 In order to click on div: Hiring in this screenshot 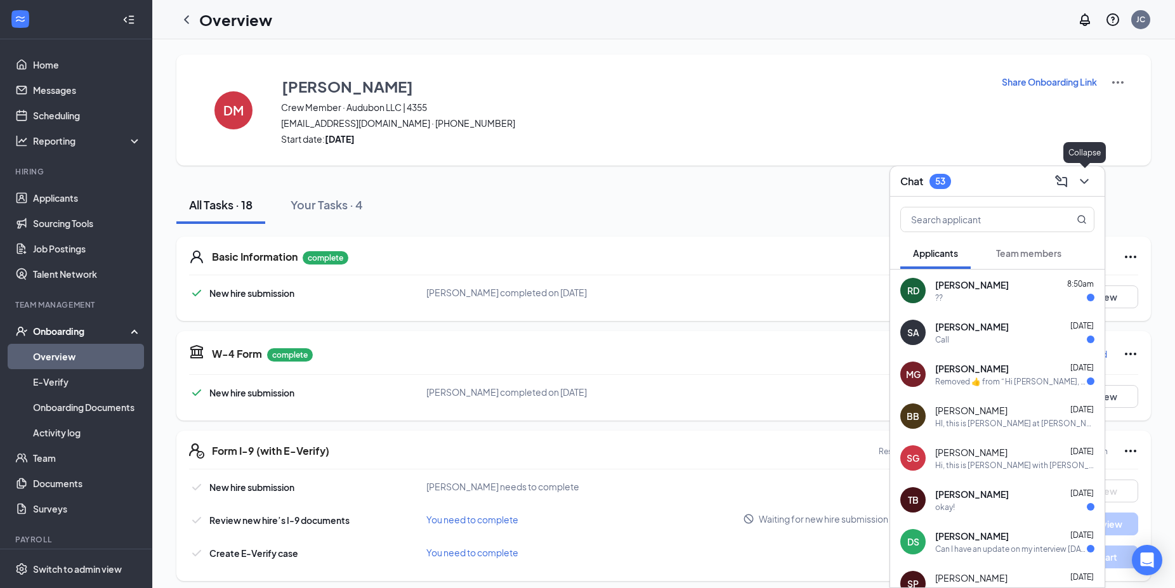, I will do `click(77, 171)`.